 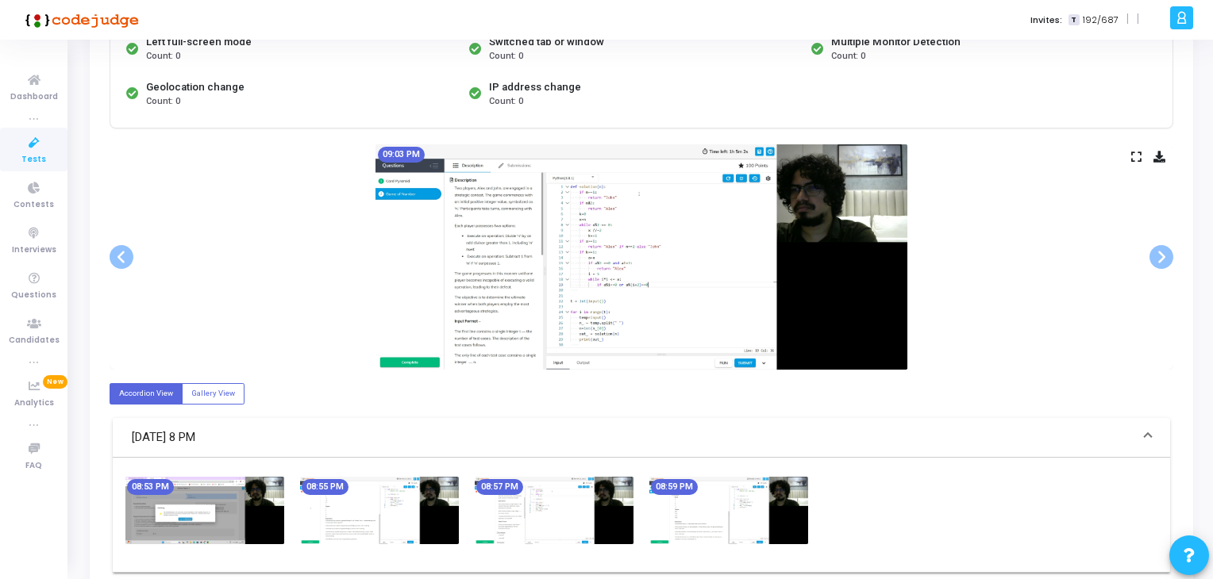 What do you see at coordinates (198, 42) in the screenshot?
I see `div: Left full-screen mode` at bounding box center [198, 42].